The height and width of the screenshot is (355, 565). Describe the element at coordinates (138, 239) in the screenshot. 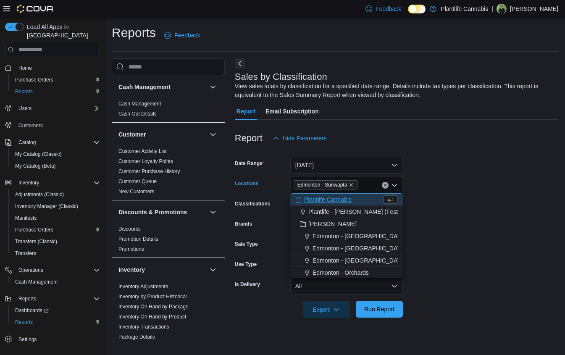

I see `span: Promotion Details` at that location.